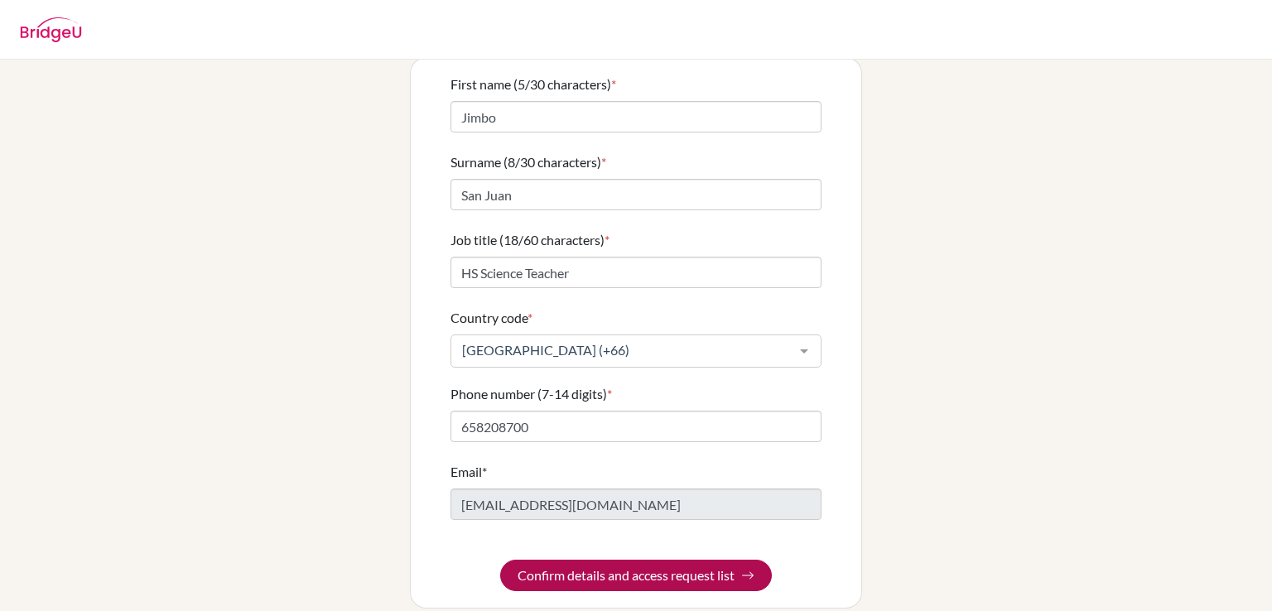  Describe the element at coordinates (636, 117) in the screenshot. I see `input: Enter your first name` at that location.